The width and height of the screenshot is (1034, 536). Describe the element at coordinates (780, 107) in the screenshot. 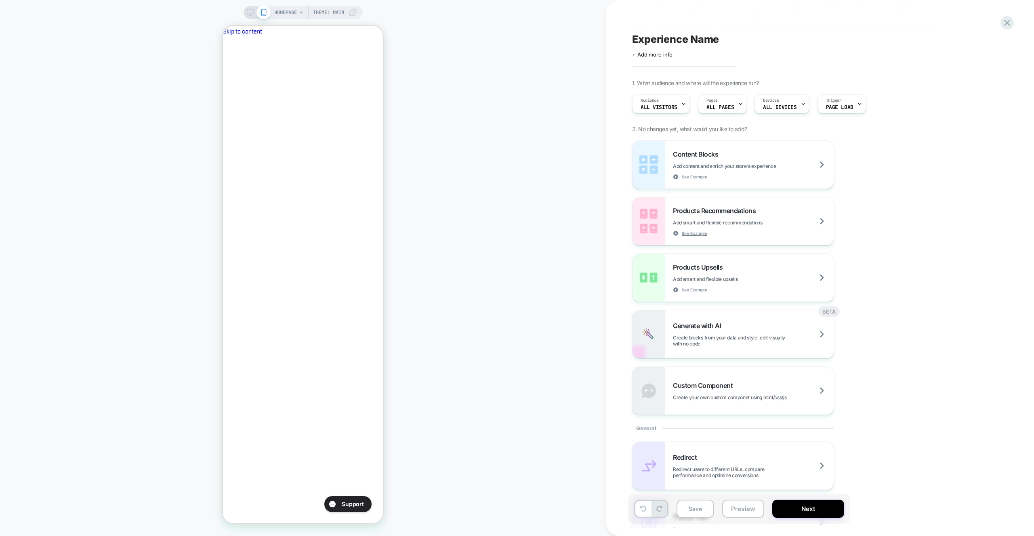

I see `span: ALL DEVICES` at that location.